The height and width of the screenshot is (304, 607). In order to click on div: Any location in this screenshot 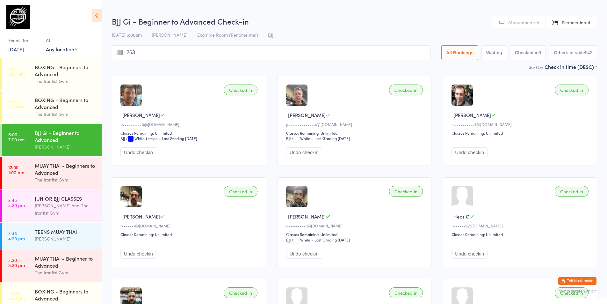, I will do `click(62, 49)`.